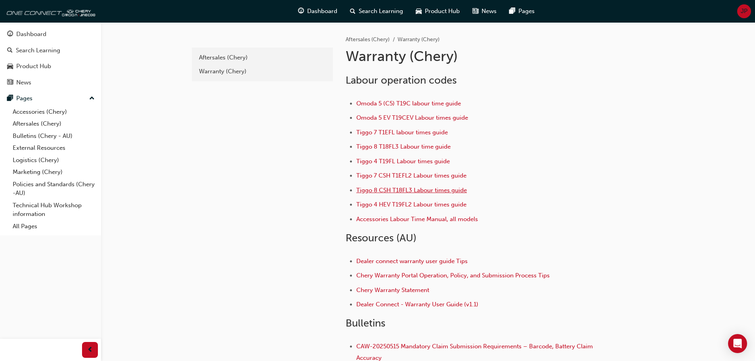 The width and height of the screenshot is (755, 361). What do you see at coordinates (381, 11) in the screenshot?
I see `span: Search Learning` at bounding box center [381, 11].